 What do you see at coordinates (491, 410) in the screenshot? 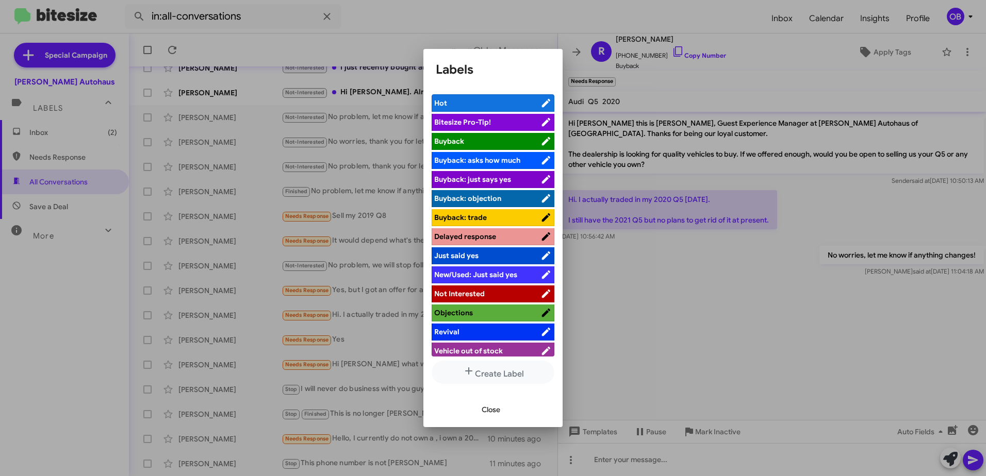
I see `button: Close` at bounding box center [491, 410].